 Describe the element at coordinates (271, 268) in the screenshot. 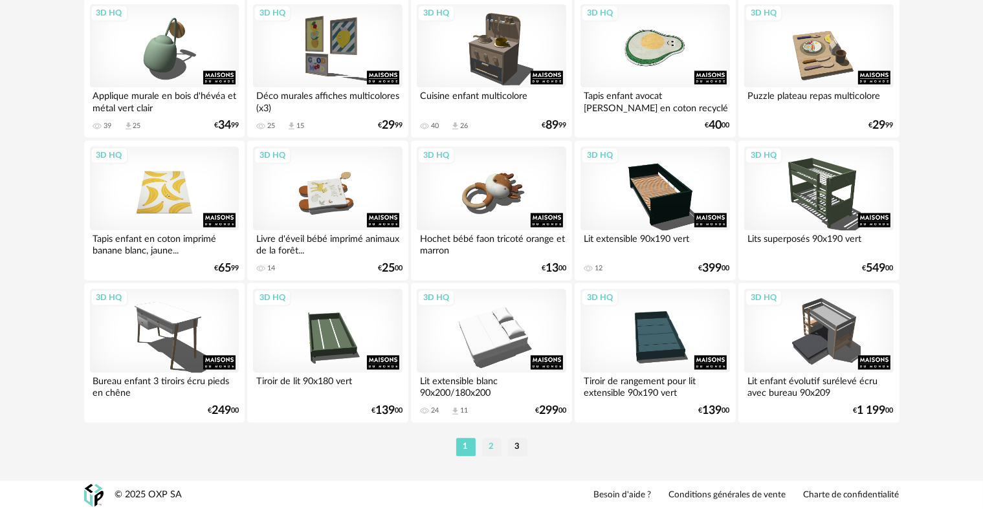

I see `div: 14` at that location.